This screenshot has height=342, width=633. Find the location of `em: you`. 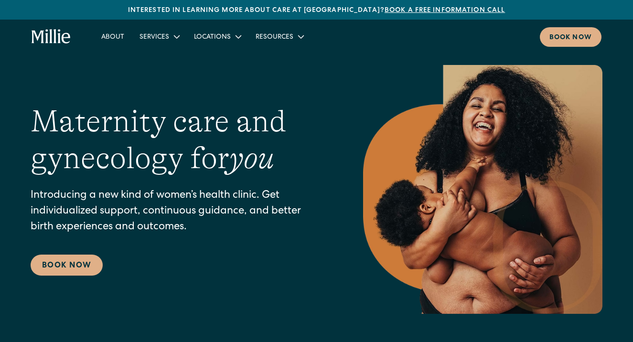

em: you is located at coordinates (252, 158).